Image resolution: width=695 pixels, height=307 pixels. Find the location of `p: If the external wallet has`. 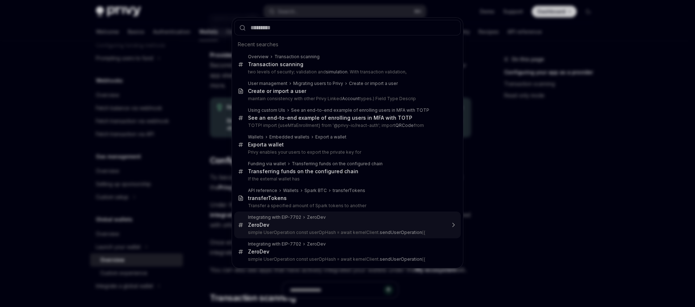

p: If the external wallet has is located at coordinates (347, 179).